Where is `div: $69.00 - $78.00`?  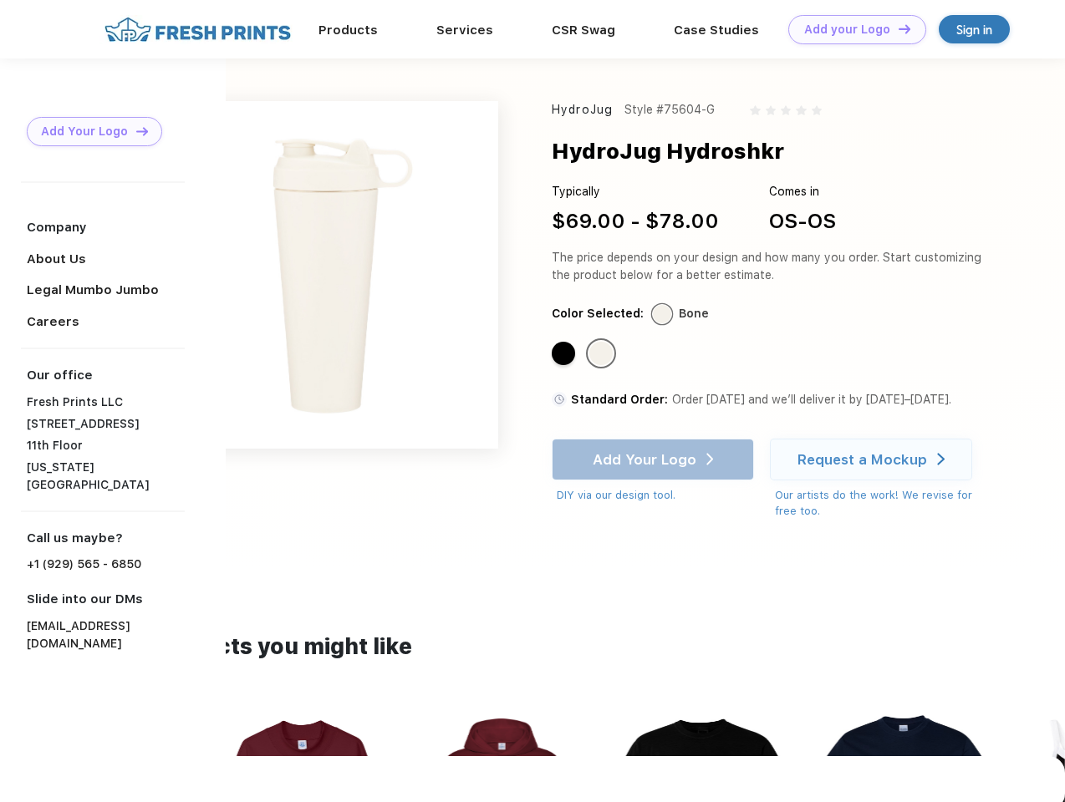 div: $69.00 - $78.00 is located at coordinates (635, 221).